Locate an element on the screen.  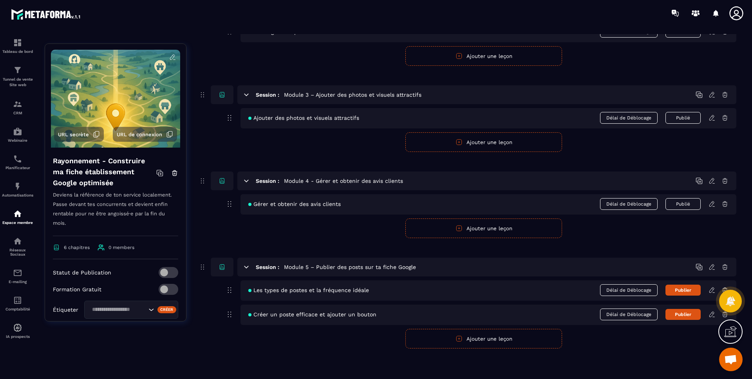
div: Créer is located at coordinates (167, 310).